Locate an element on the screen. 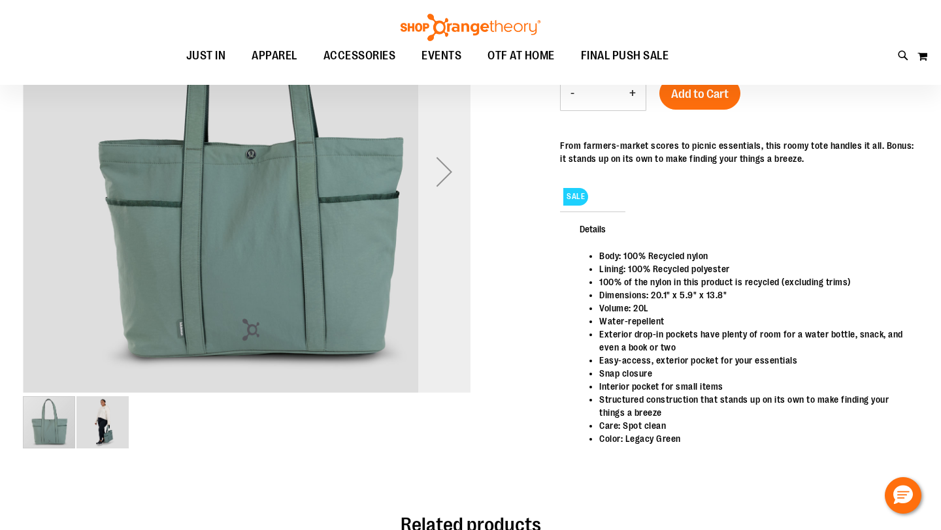 The width and height of the screenshot is (941, 530). span: FINAL PUSH SALE is located at coordinates (624, 56).